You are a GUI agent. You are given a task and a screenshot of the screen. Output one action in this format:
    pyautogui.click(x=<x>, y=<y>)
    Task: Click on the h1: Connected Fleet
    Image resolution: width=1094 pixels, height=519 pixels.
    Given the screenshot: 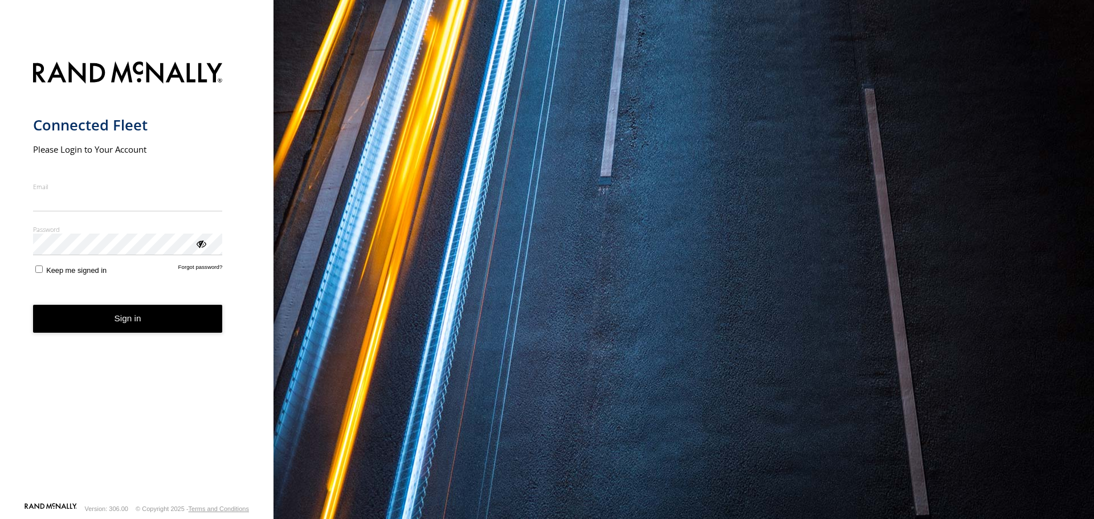 What is the action you would take?
    pyautogui.click(x=128, y=125)
    